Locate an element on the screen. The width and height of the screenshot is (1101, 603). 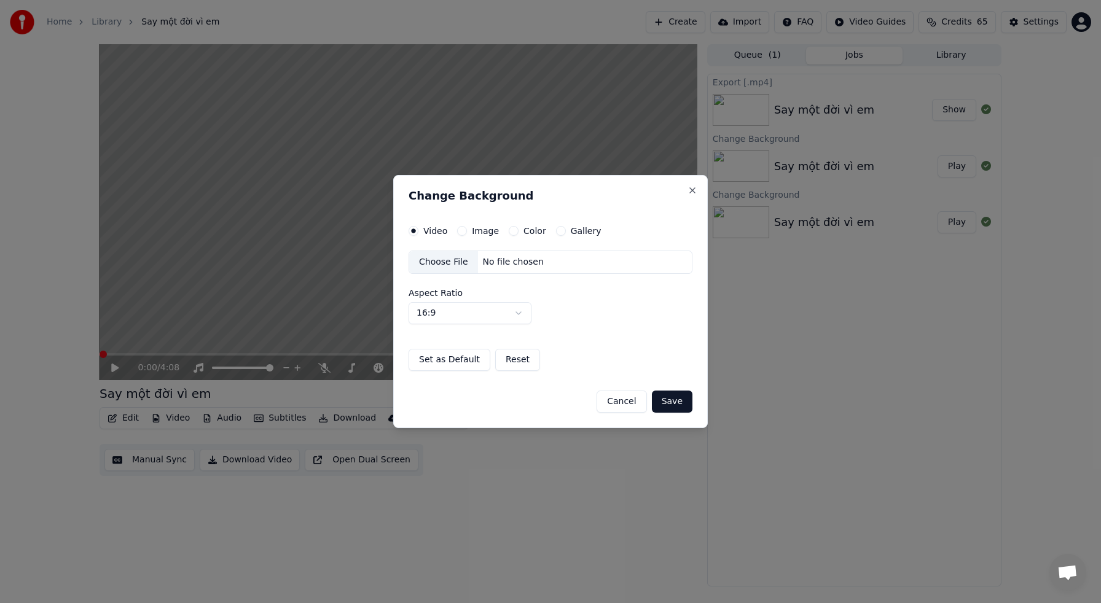
button: Reset is located at coordinates (517, 360).